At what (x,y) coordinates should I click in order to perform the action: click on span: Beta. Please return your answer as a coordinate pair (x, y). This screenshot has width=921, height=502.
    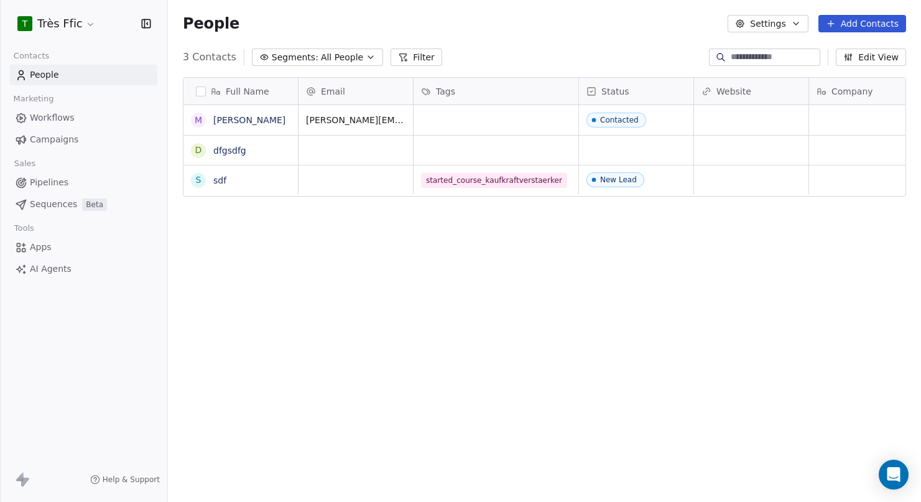
    Looking at the image, I should click on (95, 205).